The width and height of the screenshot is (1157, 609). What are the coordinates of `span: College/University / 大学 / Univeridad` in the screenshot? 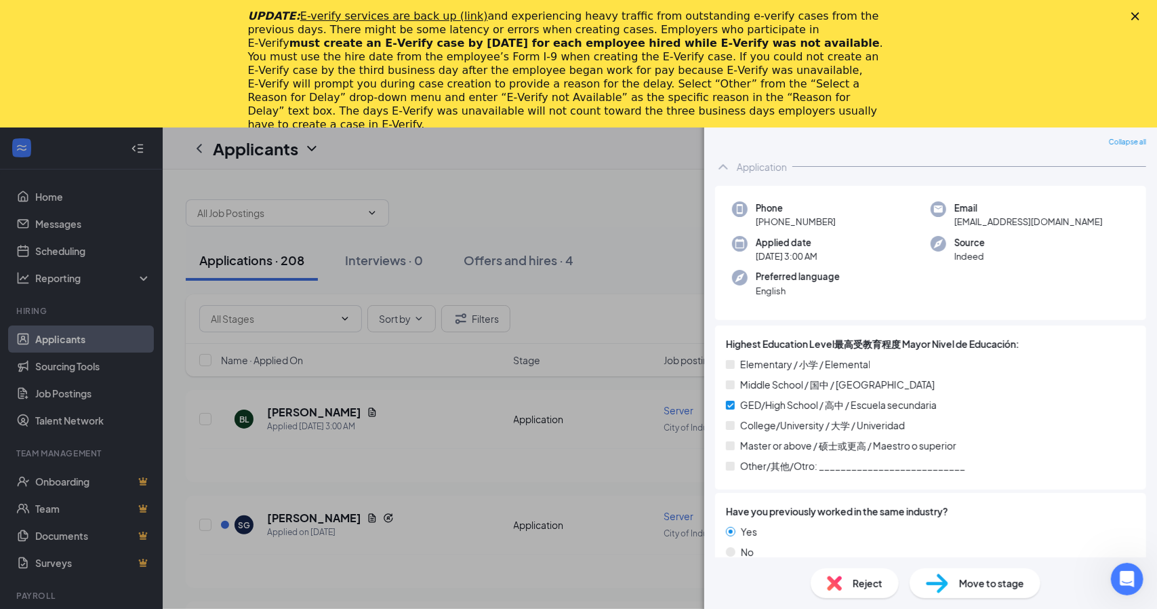 It's located at (822, 425).